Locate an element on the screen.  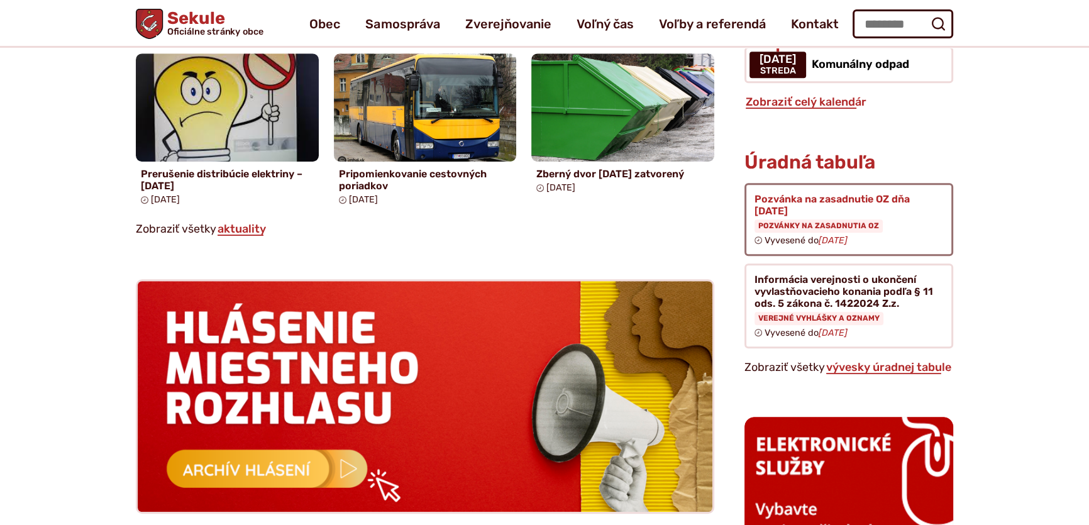
h1: Sekule is located at coordinates (213, 23).